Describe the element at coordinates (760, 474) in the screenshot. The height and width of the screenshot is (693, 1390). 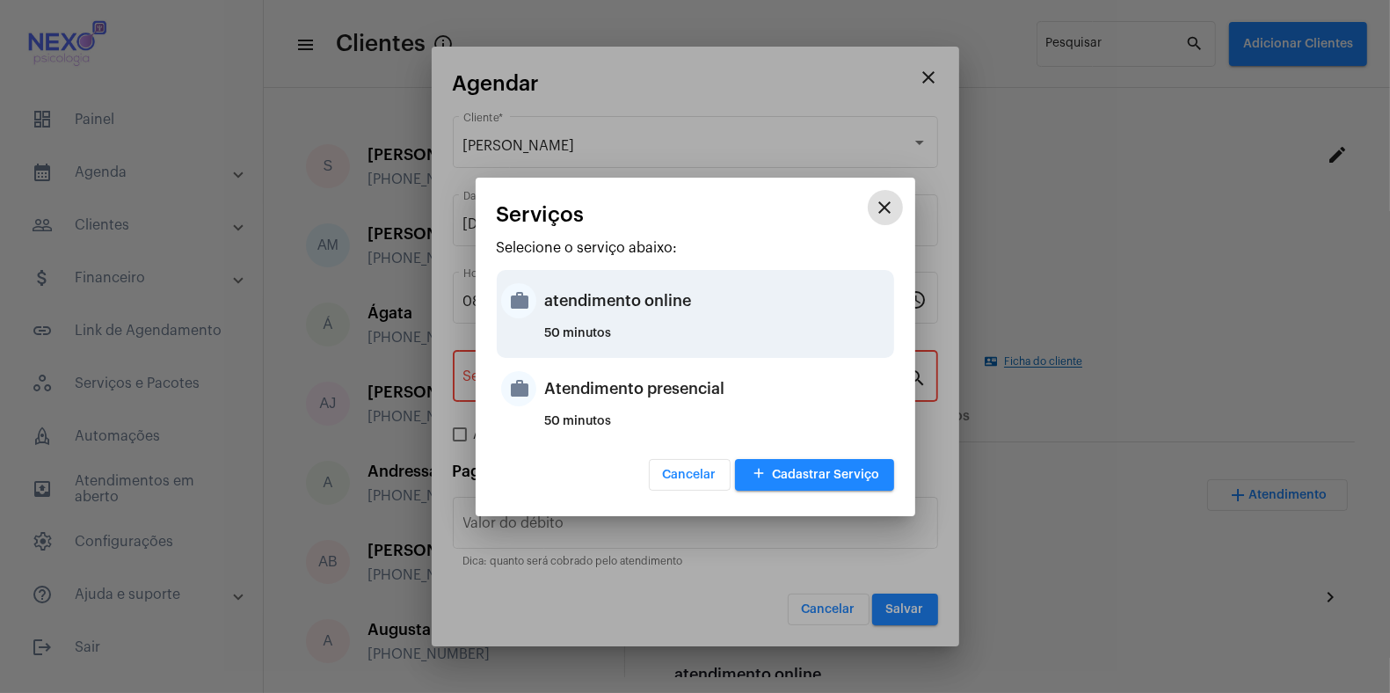
I see `mat-icon: add` at that location.